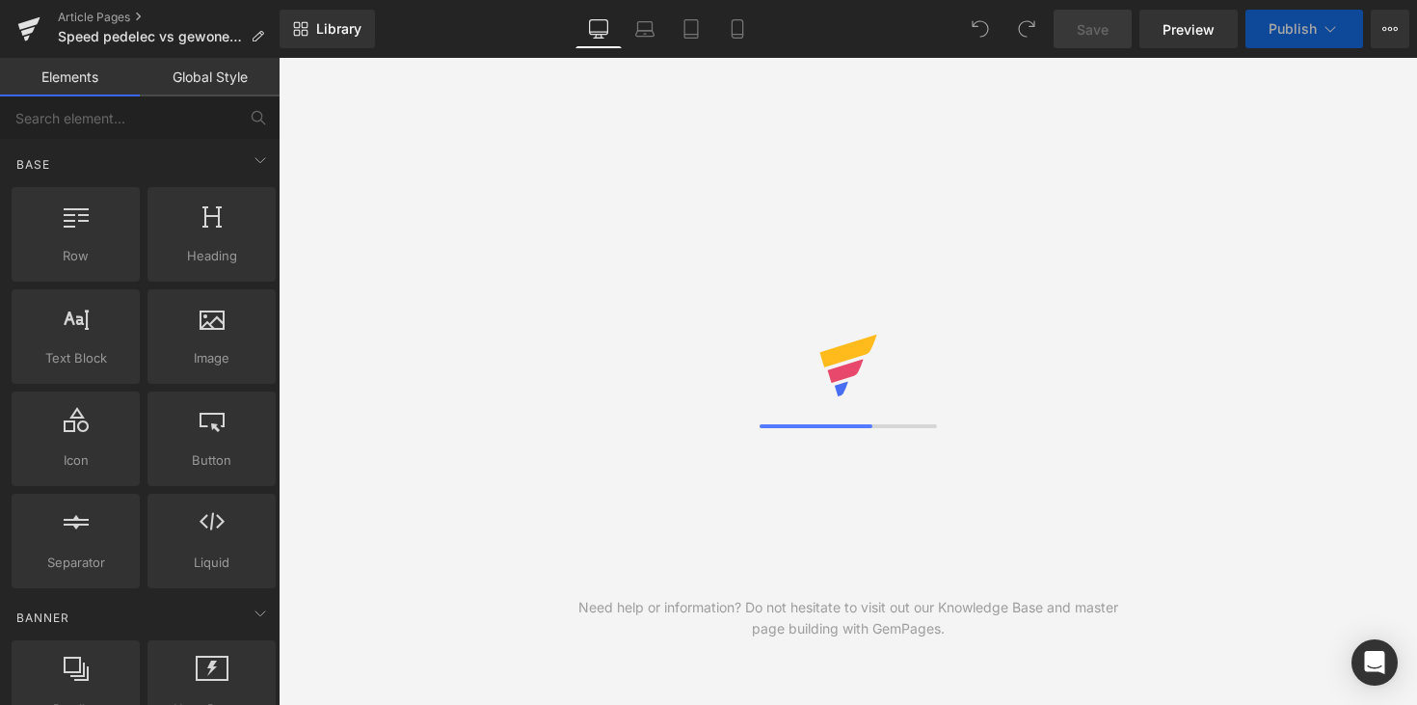 This screenshot has width=1417, height=705. Describe the element at coordinates (211, 255) in the screenshot. I see `span: Heading` at that location.